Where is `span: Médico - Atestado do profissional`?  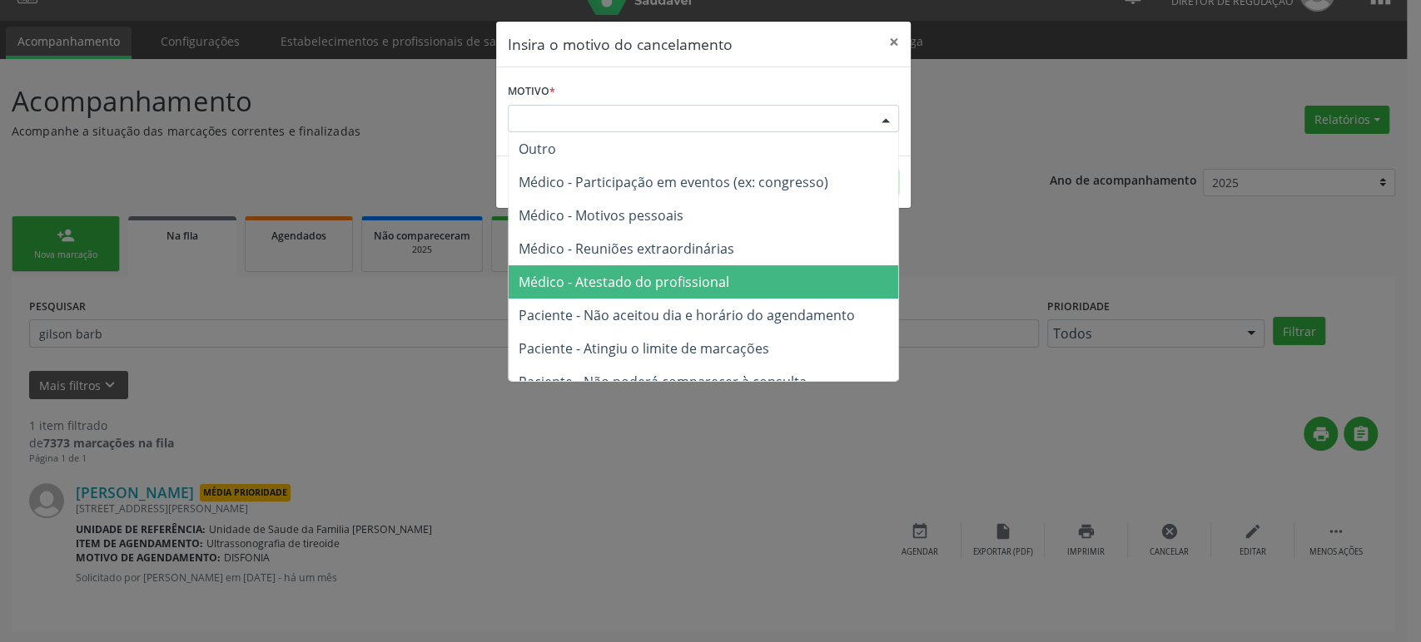 span: Médico - Atestado do profissional is located at coordinates (623, 282).